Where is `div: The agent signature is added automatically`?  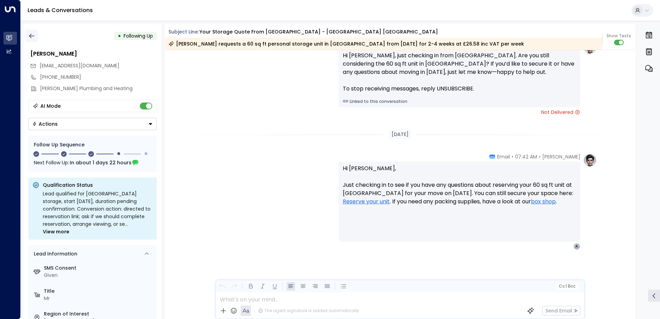 div: The agent signature is added automatically is located at coordinates (309, 311).